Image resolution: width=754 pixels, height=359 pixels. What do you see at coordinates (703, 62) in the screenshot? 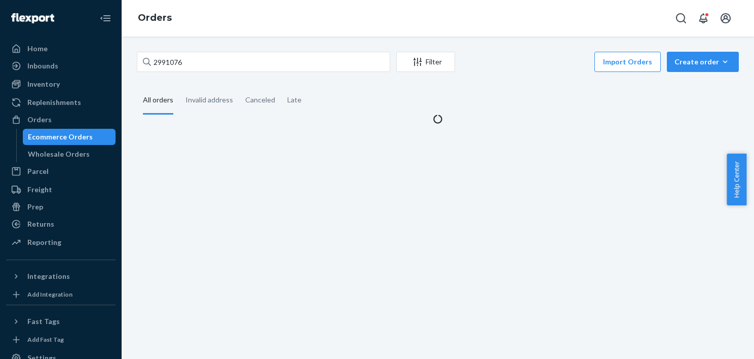
I see `div: Create order` at bounding box center [703, 62].